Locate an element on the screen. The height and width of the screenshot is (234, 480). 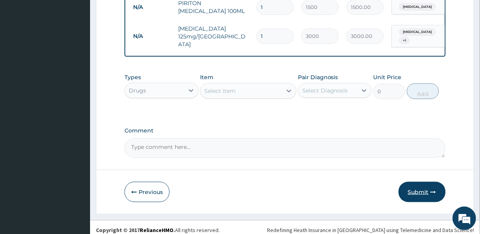
td: N/A is located at coordinates (152, 36).